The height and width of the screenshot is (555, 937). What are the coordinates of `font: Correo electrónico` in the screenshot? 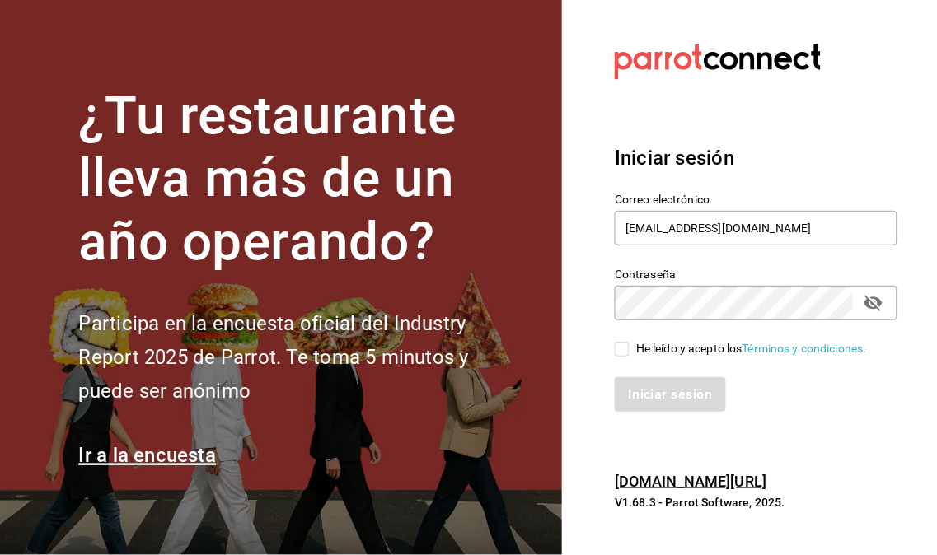 It's located at (661, 199).